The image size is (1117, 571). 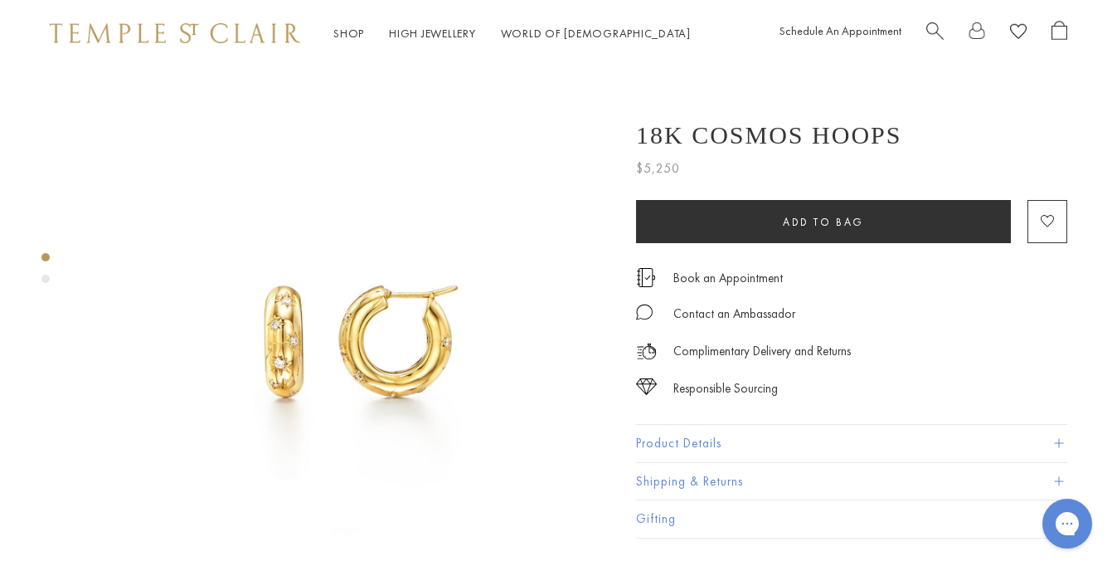 I want to click on a: Schedule An Appointment, so click(x=840, y=31).